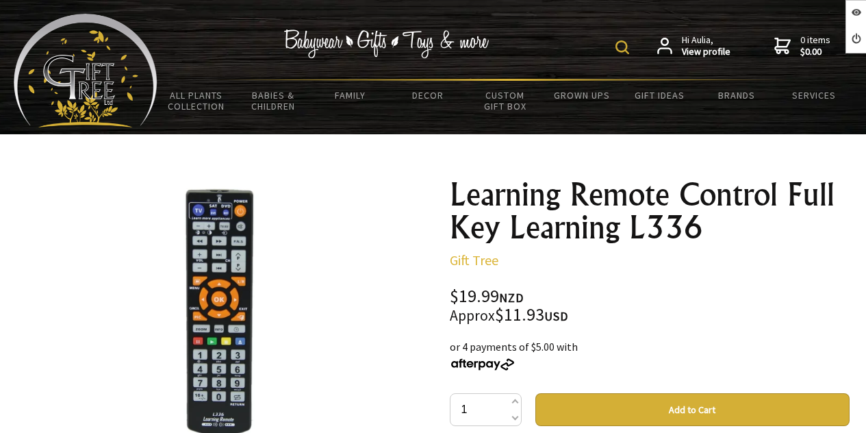 The height and width of the screenshot is (433, 866). I want to click on span: 0 items, so click(816, 46).